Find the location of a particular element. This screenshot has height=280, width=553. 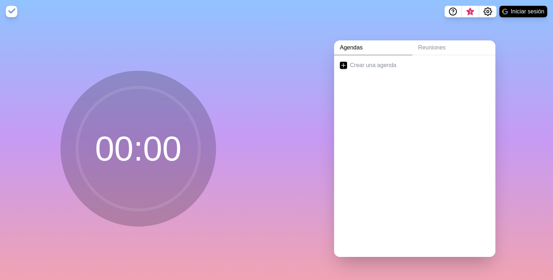

font: Reuniones is located at coordinates (432, 47).